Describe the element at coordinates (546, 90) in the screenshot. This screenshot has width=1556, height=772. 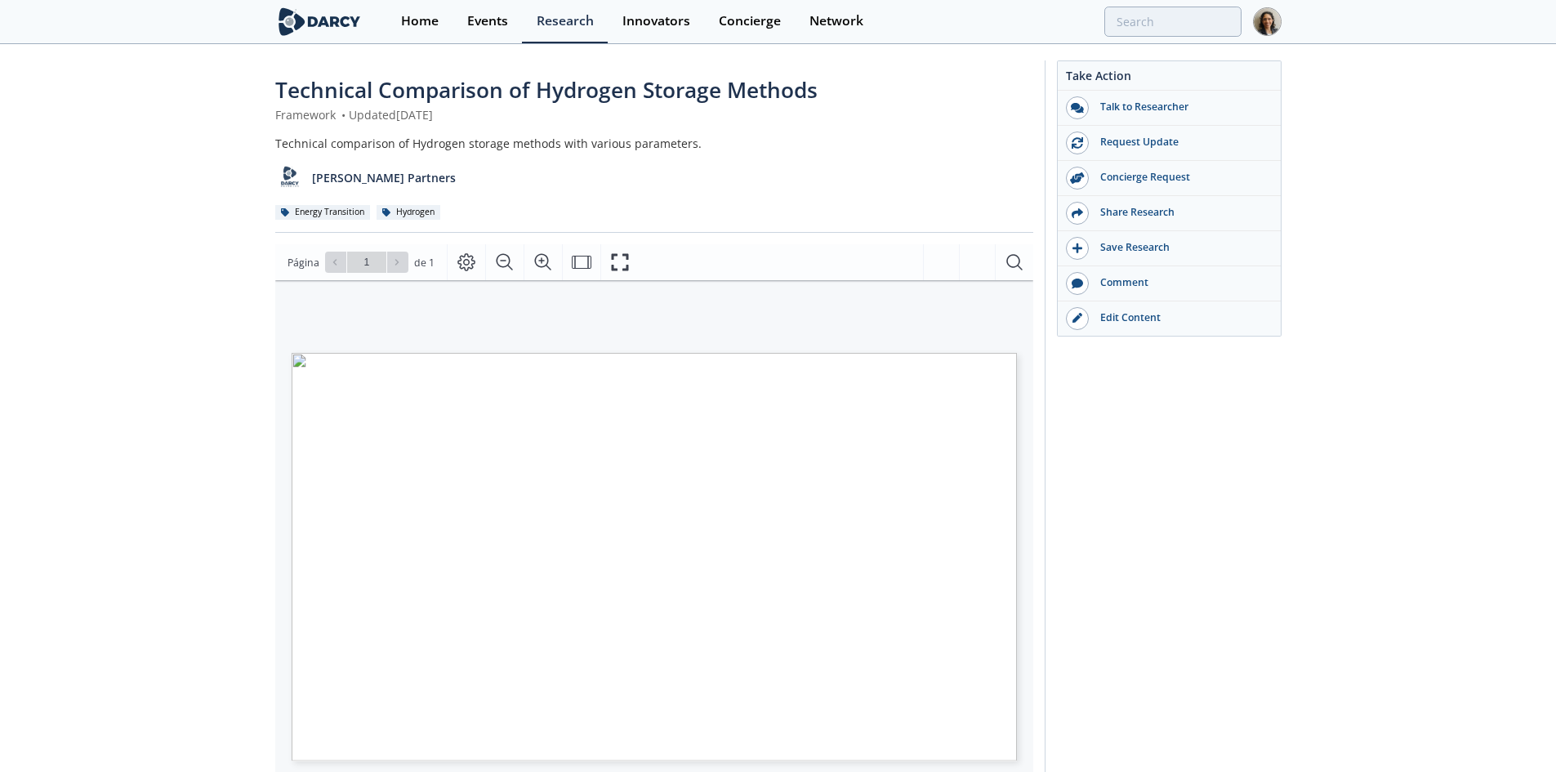
I see `span: Technical Comparison of Hydrogen Storage Methods` at that location.